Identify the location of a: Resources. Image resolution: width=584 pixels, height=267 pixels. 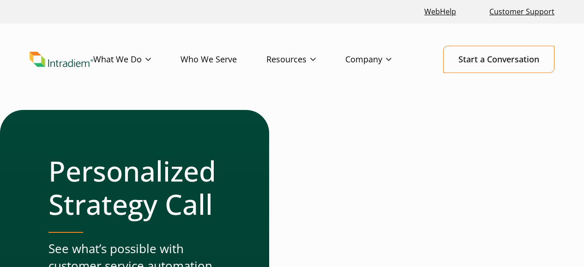
(306, 60).